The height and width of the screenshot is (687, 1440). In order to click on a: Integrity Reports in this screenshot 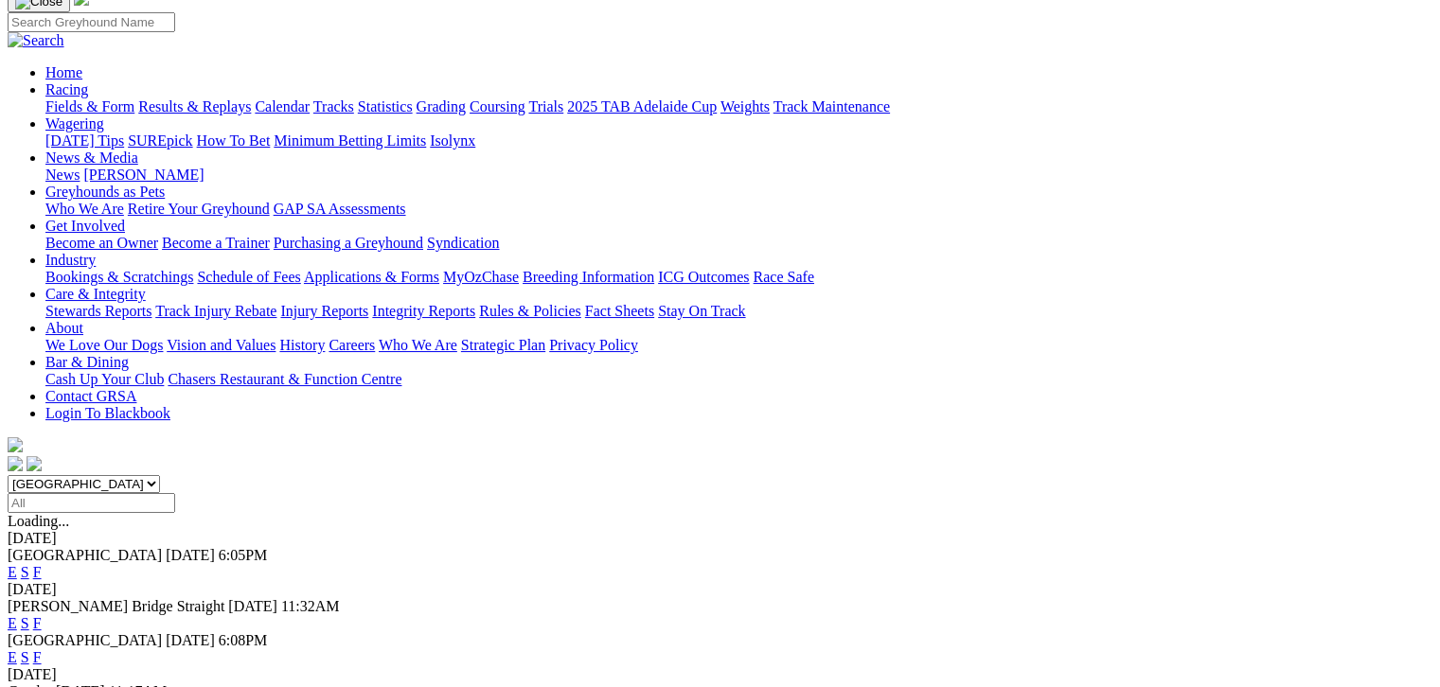, I will do `click(423, 311)`.